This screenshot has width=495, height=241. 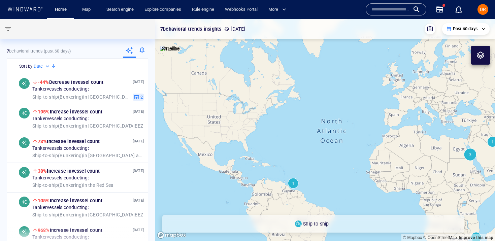 I want to click on div: Past 60 days, so click(x=465, y=29).